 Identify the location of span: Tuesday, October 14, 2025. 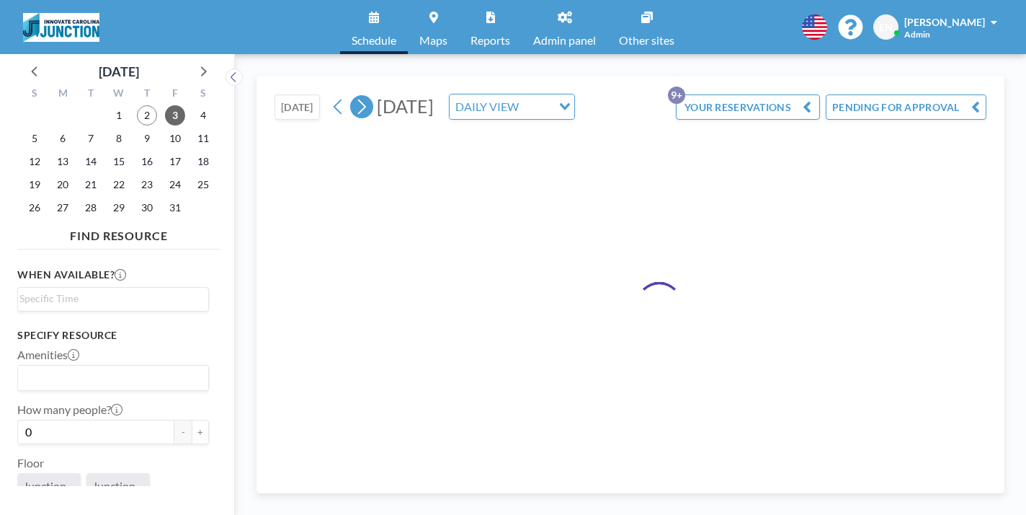
(91, 161).